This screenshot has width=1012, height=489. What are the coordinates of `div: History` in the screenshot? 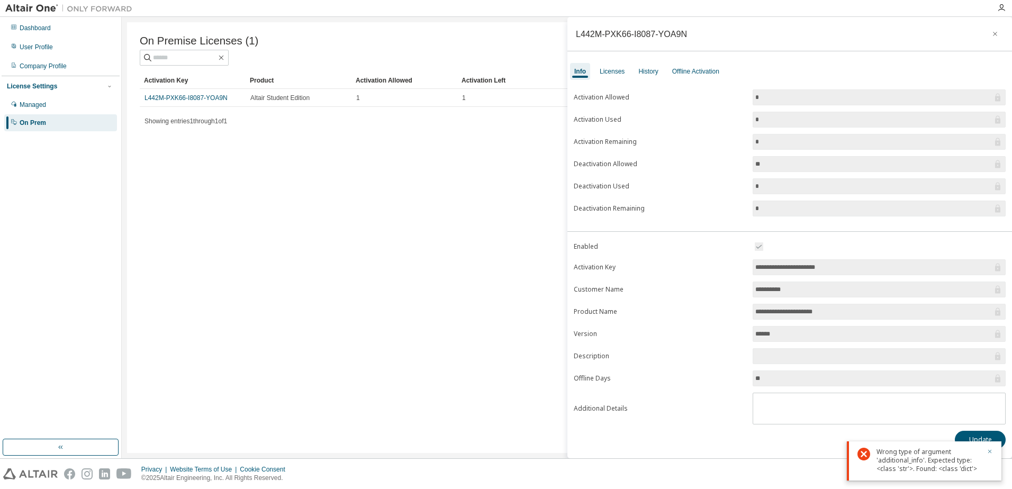 It's located at (648, 71).